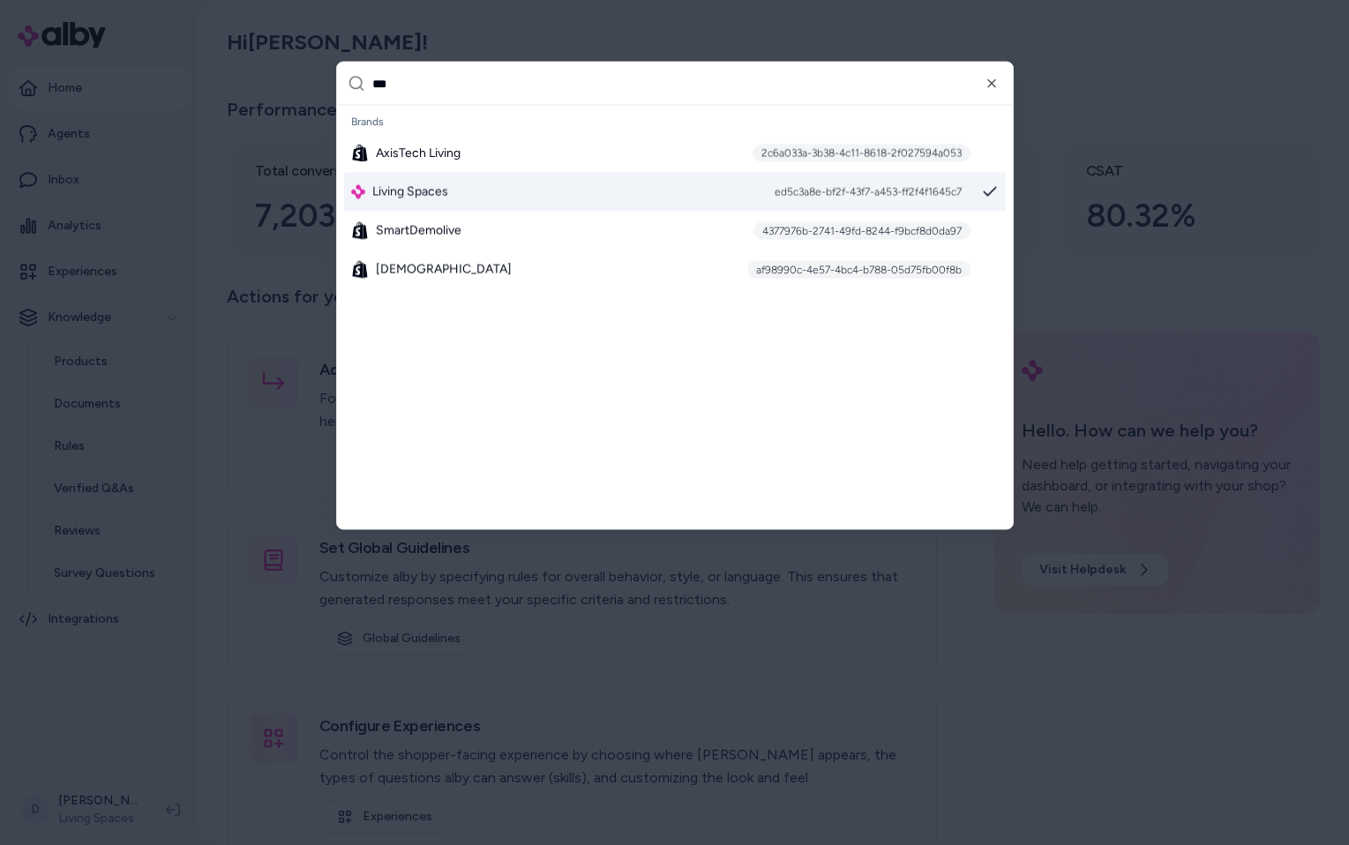 This screenshot has width=1349, height=845. What do you see at coordinates (418, 231) in the screenshot?
I see `span: SmartDemolive` at bounding box center [418, 231].